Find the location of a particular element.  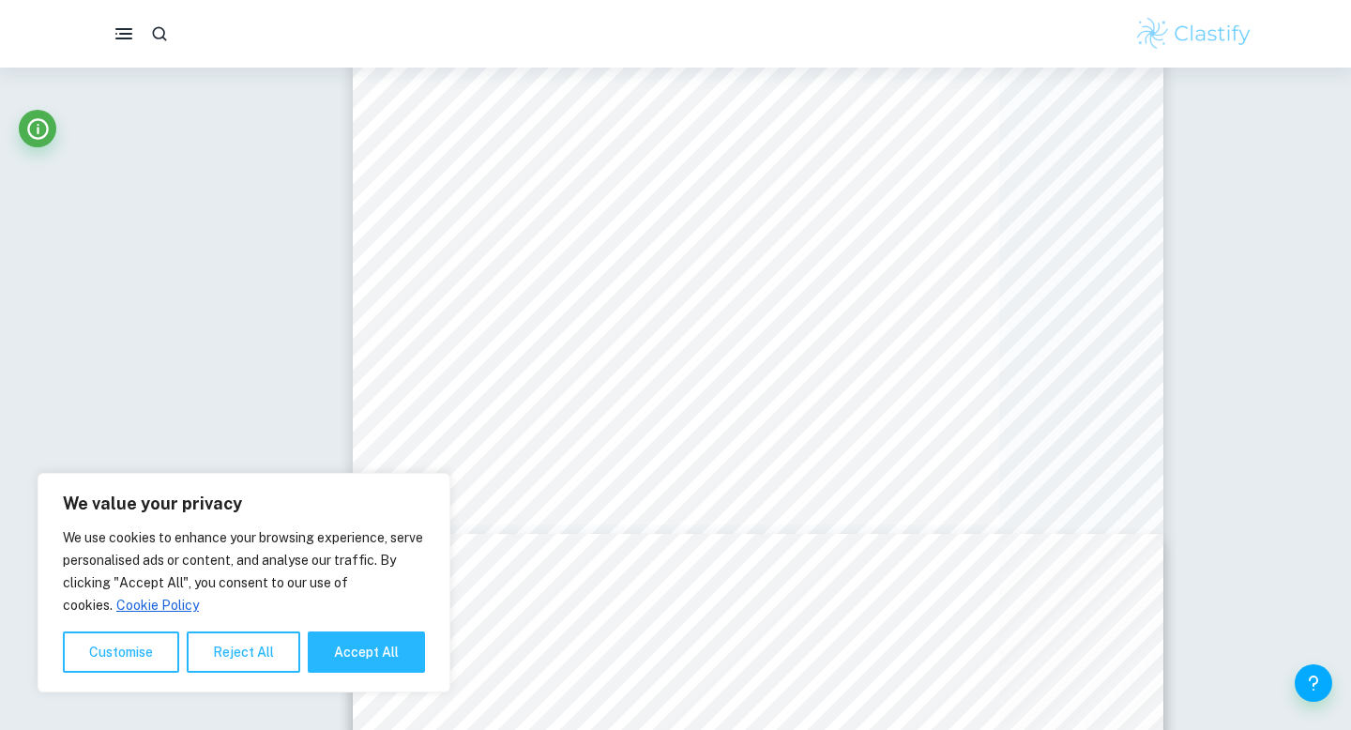

button: Help and Feedback is located at coordinates (1313, 683).